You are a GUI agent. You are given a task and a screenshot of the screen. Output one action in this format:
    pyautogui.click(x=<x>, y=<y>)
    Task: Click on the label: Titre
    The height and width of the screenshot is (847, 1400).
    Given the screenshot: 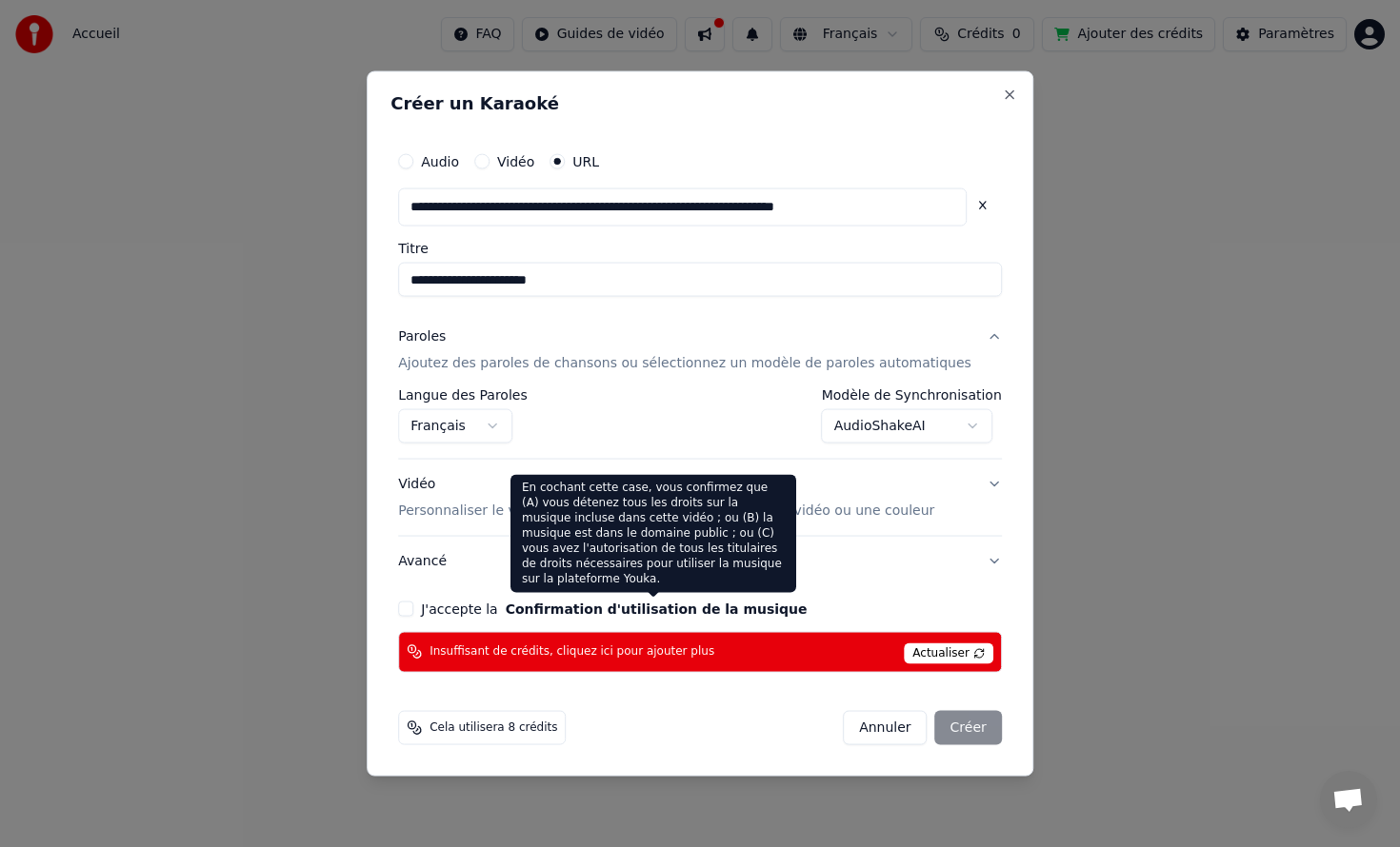 What is the action you would take?
    pyautogui.click(x=700, y=249)
    